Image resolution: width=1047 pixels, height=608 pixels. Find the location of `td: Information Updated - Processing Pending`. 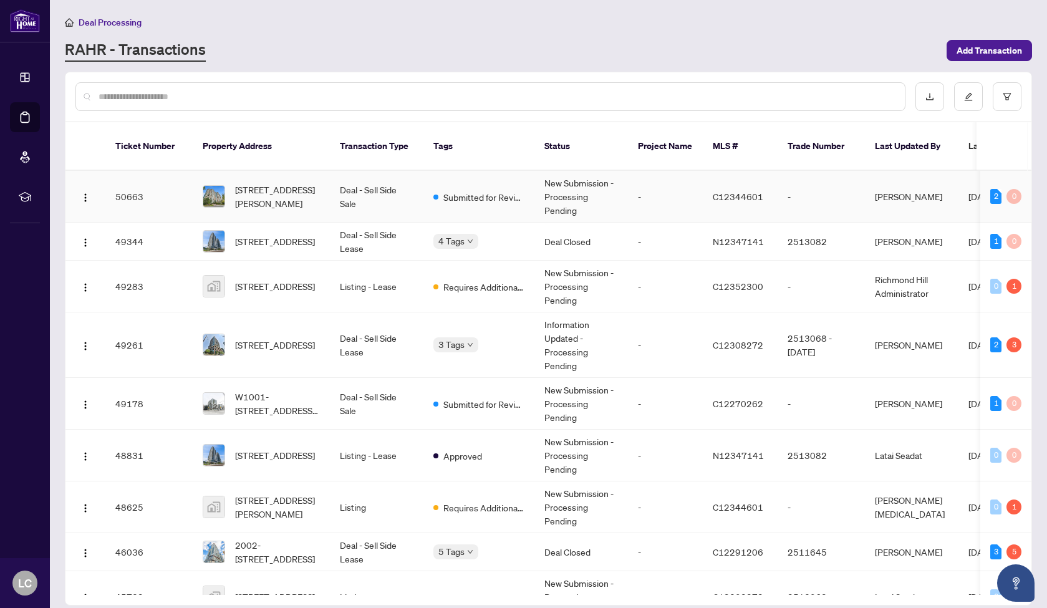

td: Information Updated - Processing Pending is located at coordinates (581, 345).